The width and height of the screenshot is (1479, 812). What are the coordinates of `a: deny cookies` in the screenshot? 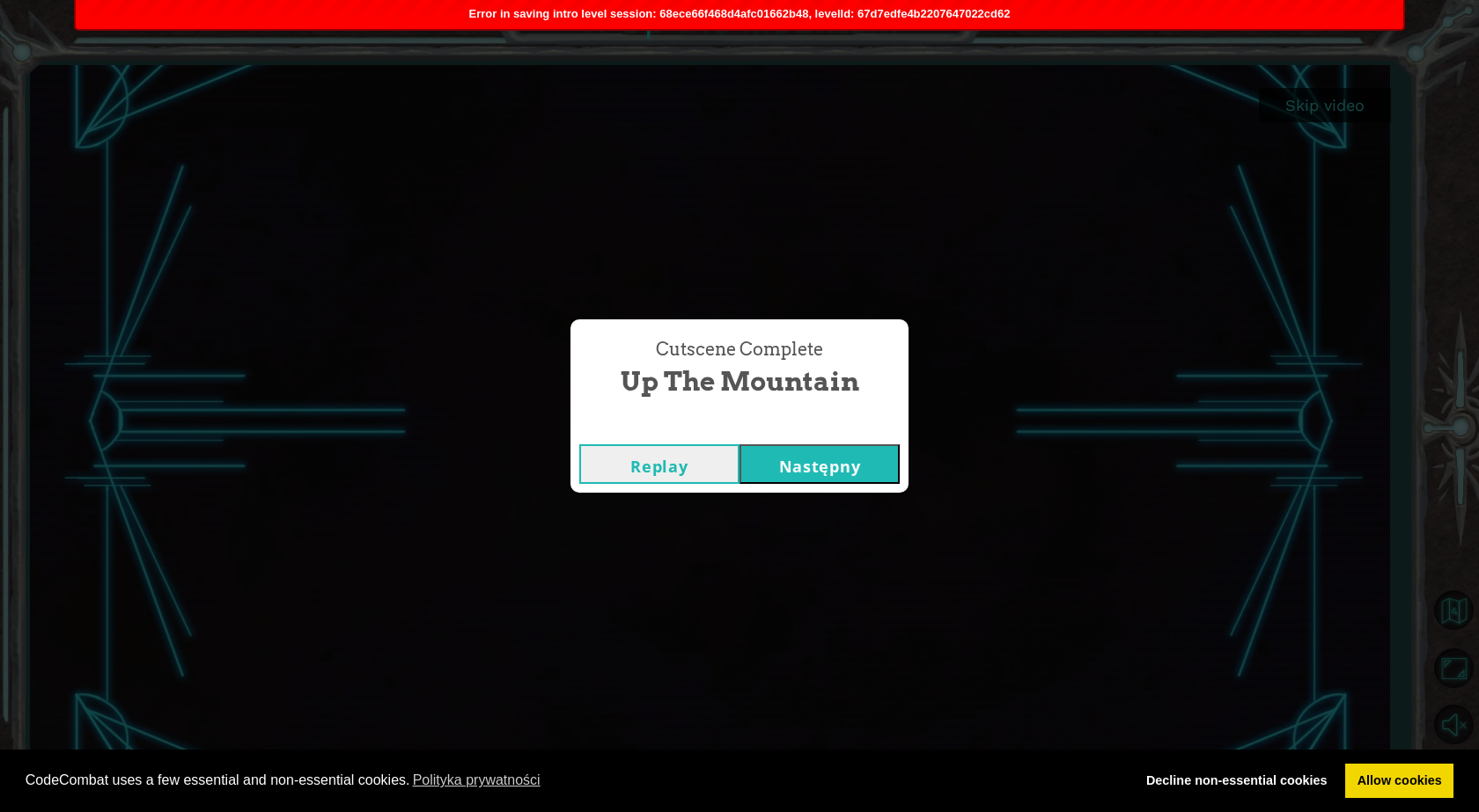 It's located at (1237, 781).